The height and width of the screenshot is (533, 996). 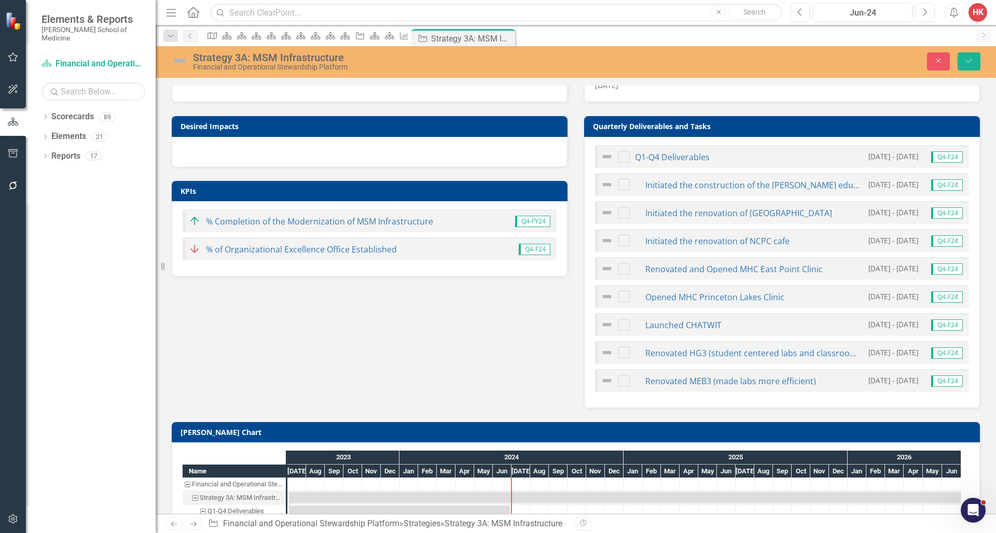 What do you see at coordinates (754, 12) in the screenshot?
I see `span: Search` at bounding box center [754, 12].